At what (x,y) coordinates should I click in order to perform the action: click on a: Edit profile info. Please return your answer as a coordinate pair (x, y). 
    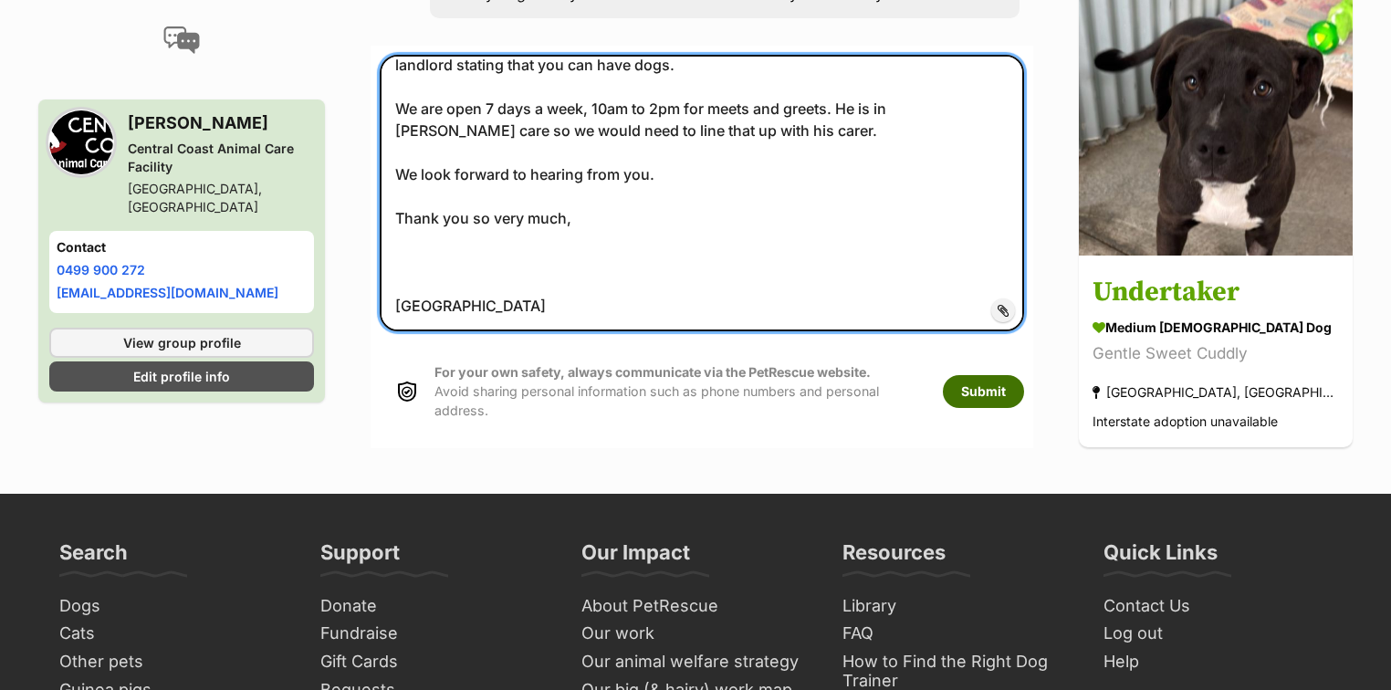
    Looking at the image, I should click on (182, 376).